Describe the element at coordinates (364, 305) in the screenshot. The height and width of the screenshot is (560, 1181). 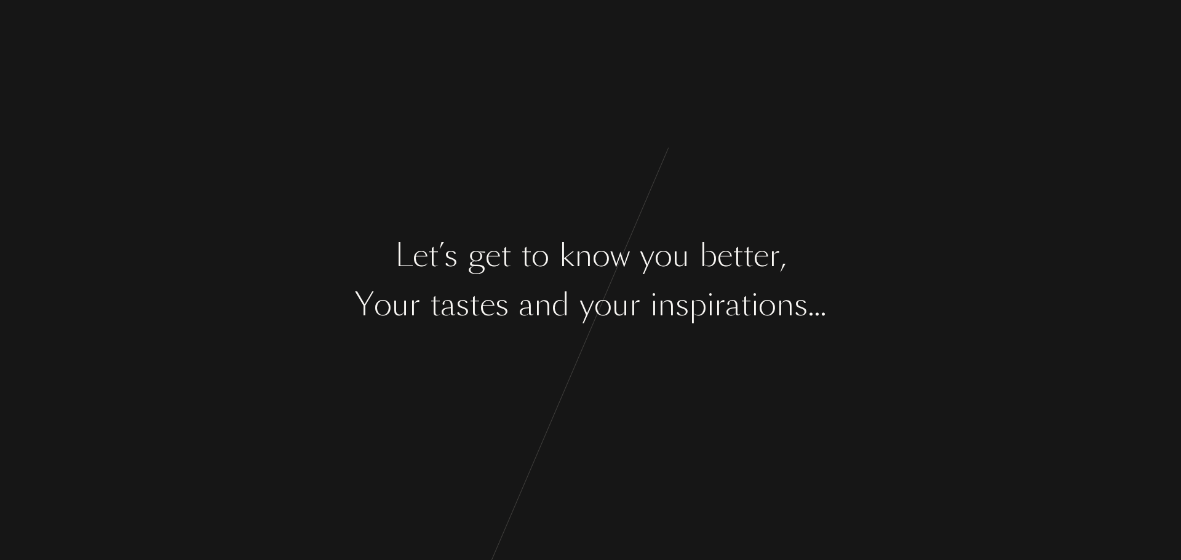
I see `div: Y` at that location.